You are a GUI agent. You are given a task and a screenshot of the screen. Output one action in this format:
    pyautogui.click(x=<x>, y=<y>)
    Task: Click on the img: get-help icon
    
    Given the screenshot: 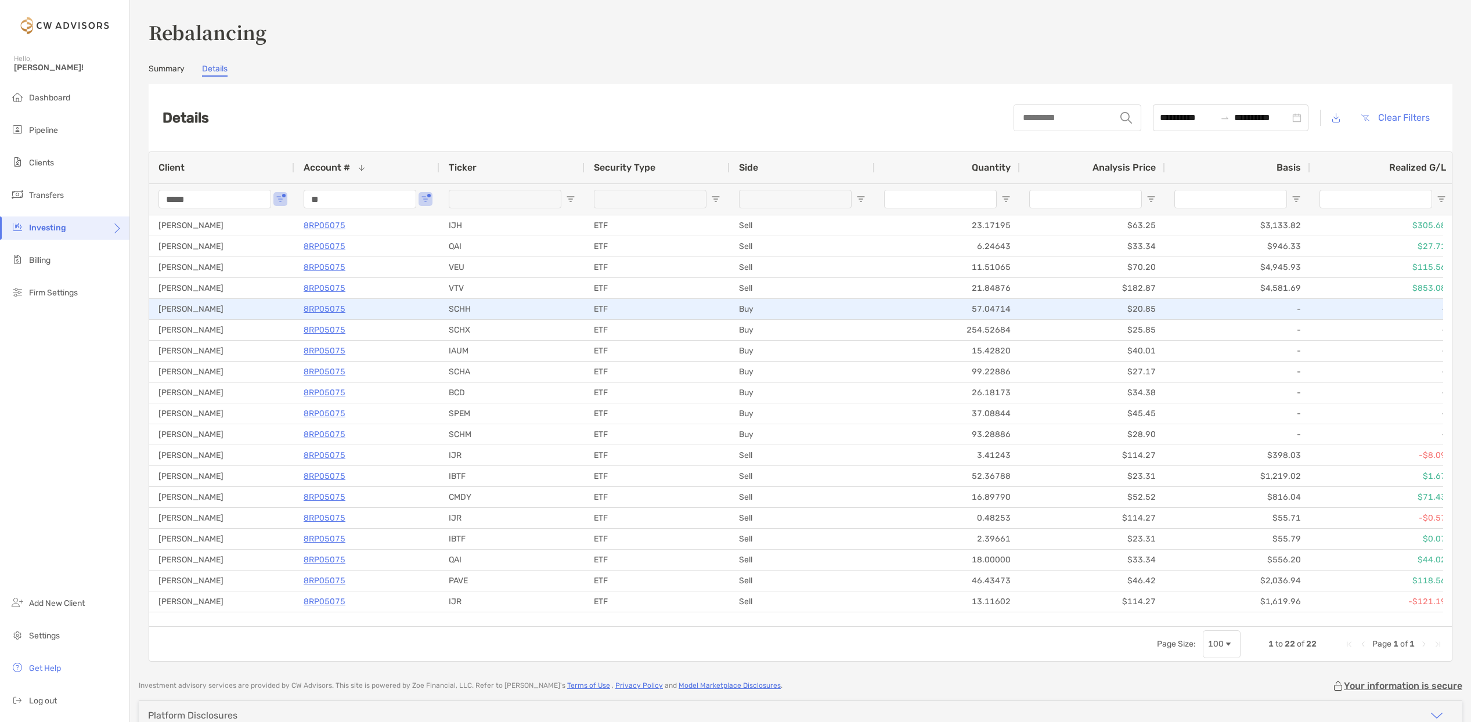 What is the action you would take?
    pyautogui.click(x=17, y=668)
    